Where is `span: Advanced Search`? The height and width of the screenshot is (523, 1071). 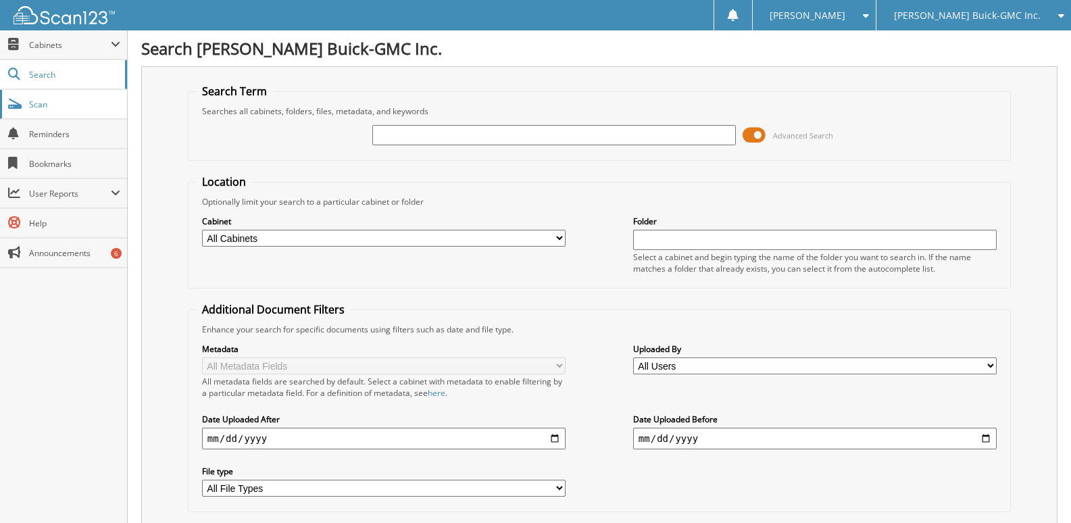 span: Advanced Search is located at coordinates (803, 135).